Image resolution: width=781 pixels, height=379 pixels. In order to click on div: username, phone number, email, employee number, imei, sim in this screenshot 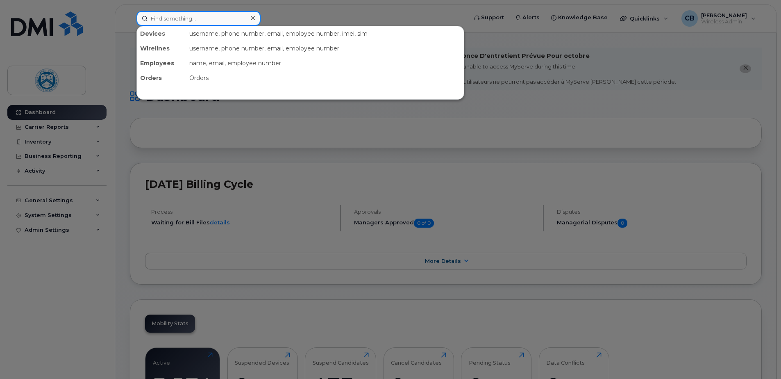, I will do `click(325, 34)`.